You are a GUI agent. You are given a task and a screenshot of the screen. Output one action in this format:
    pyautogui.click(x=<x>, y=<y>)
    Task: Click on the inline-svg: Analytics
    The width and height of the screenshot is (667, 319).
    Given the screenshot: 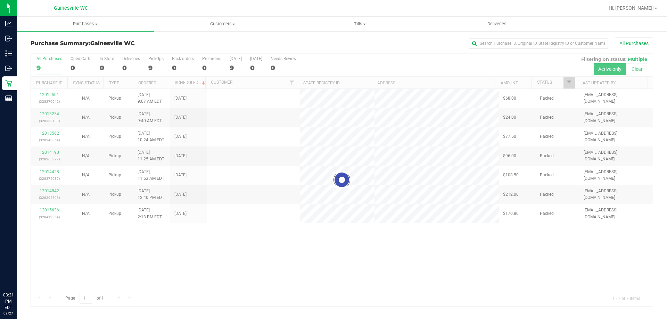 What is the action you would take?
    pyautogui.click(x=9, y=24)
    